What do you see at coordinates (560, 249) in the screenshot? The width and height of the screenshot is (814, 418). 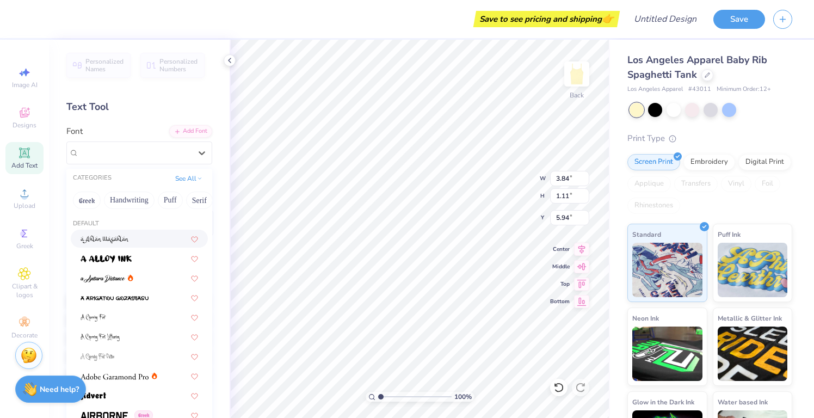 I see `span: Center` at bounding box center [560, 249].